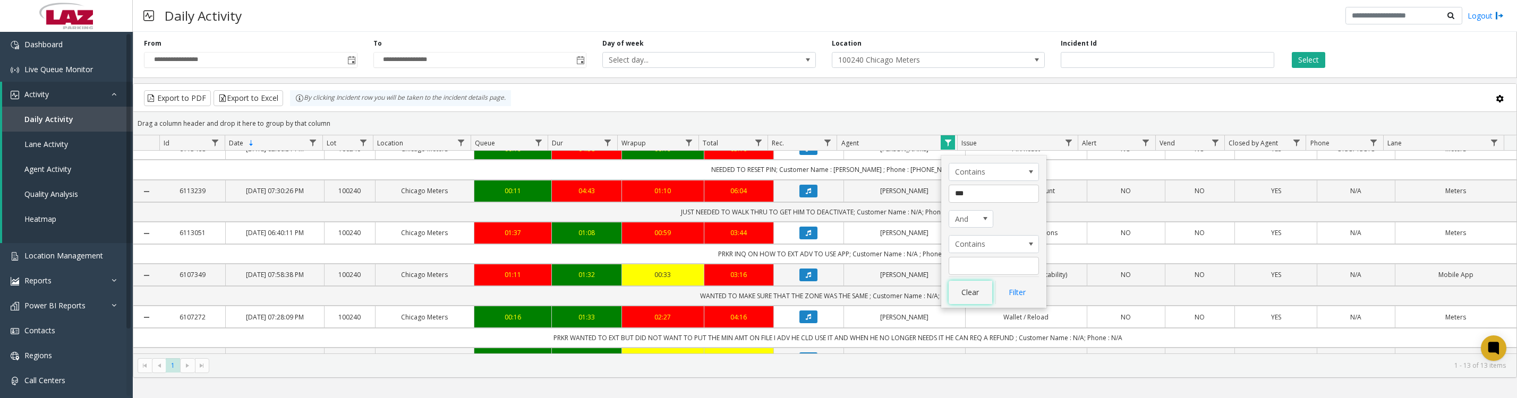 This screenshot has height=398, width=1517. Describe the element at coordinates (1374, 142) in the screenshot. I see `a: Phone Filter Menu` at that location.